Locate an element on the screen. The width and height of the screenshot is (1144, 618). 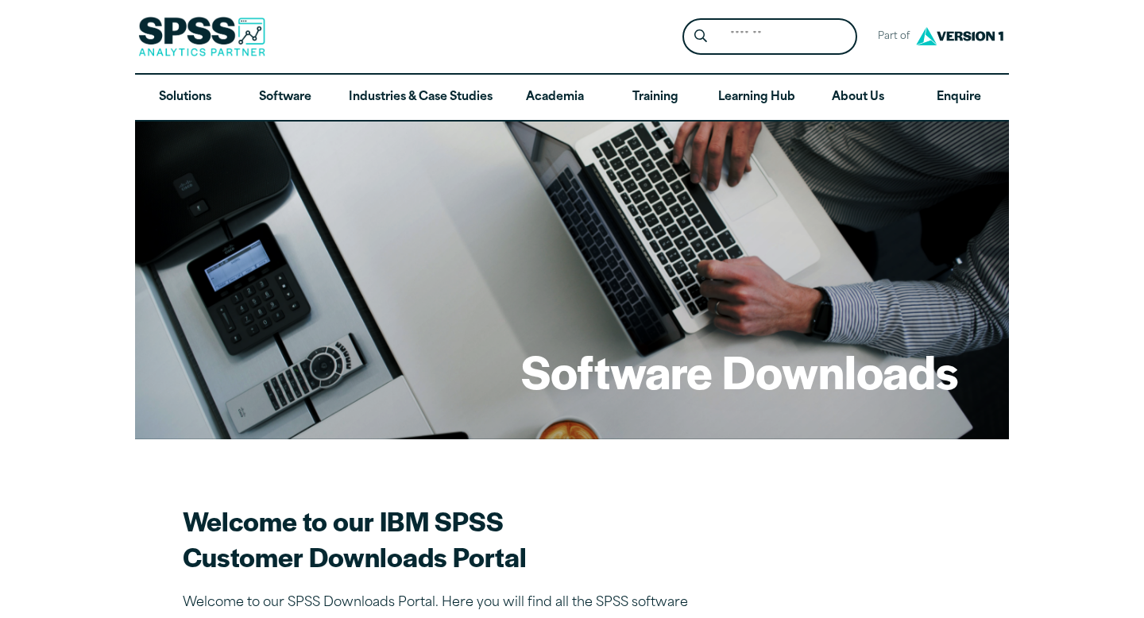
svg: Search magnifying glass icon is located at coordinates (701, 36).